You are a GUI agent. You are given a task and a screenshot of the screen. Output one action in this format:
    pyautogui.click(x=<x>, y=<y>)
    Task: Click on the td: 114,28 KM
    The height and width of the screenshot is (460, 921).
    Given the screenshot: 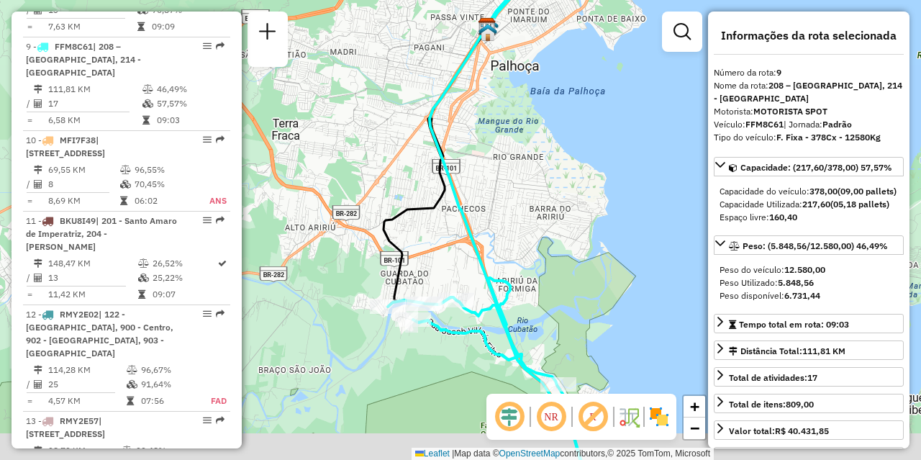 What is the action you would take?
    pyautogui.click(x=86, y=370)
    